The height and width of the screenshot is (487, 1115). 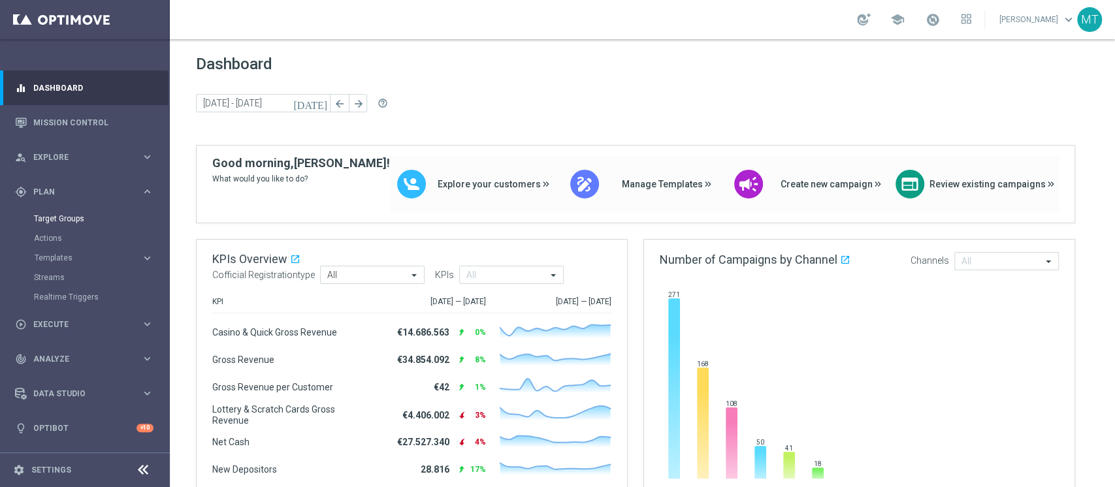 I want to click on div: Data Studio keyboard_arrow_right, so click(x=84, y=394).